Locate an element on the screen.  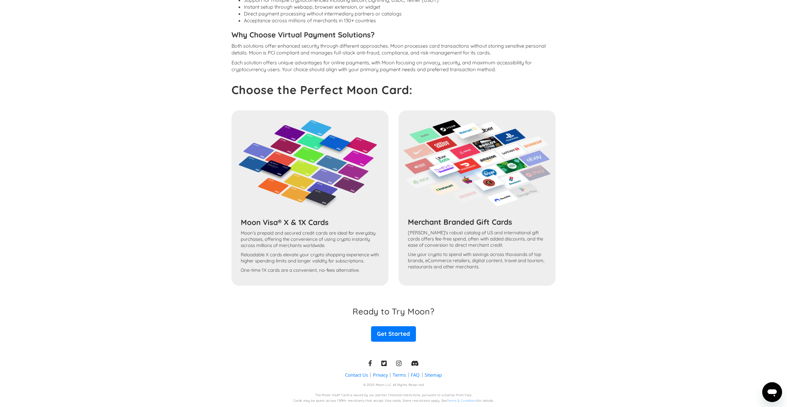
li: Acceptance across millions of merchants in 130+ countries is located at coordinates (400, 20).